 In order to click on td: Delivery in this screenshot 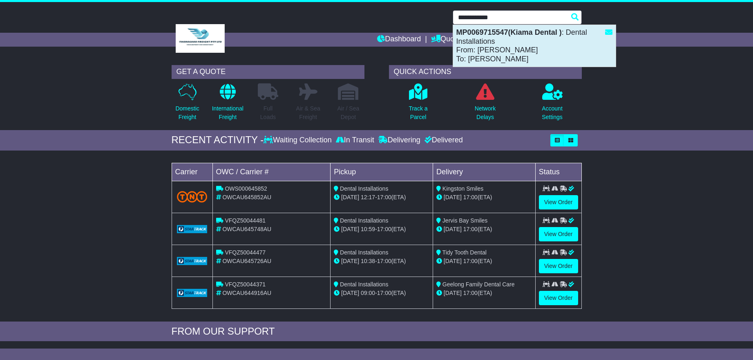, I will do `click(484, 172)`.